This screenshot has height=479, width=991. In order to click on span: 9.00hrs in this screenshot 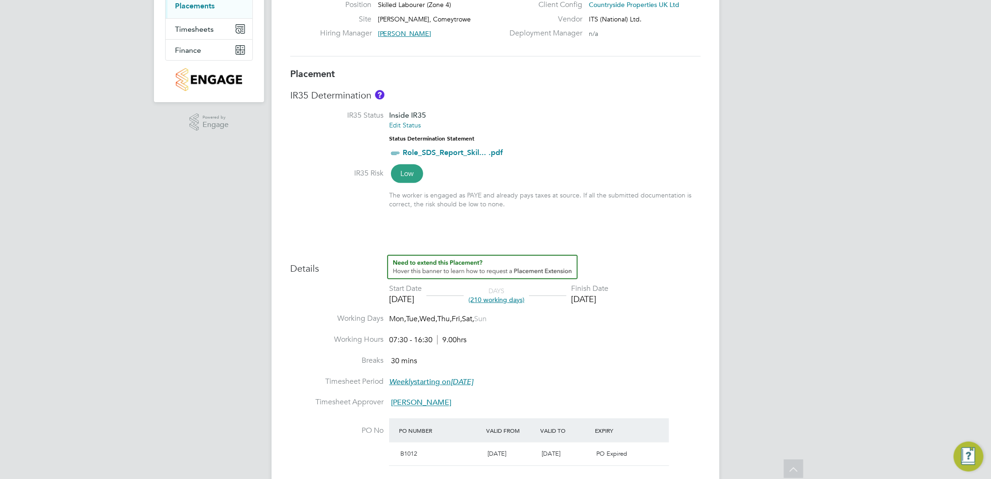, I will do `click(452, 340)`.